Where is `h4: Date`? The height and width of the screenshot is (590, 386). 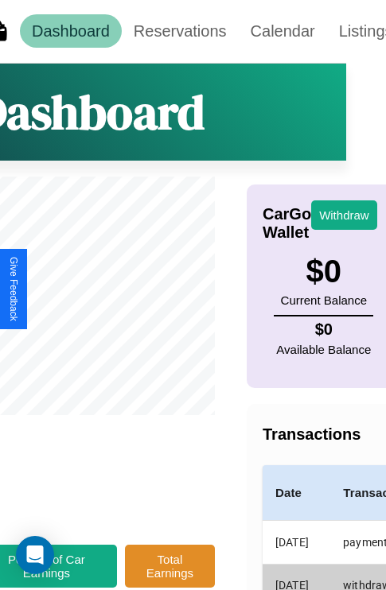
h4: Date is located at coordinates (296, 493).